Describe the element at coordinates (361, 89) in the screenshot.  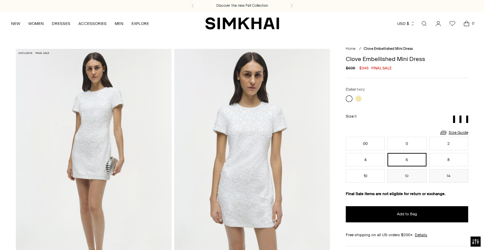
I see `span: Ivory` at that location.